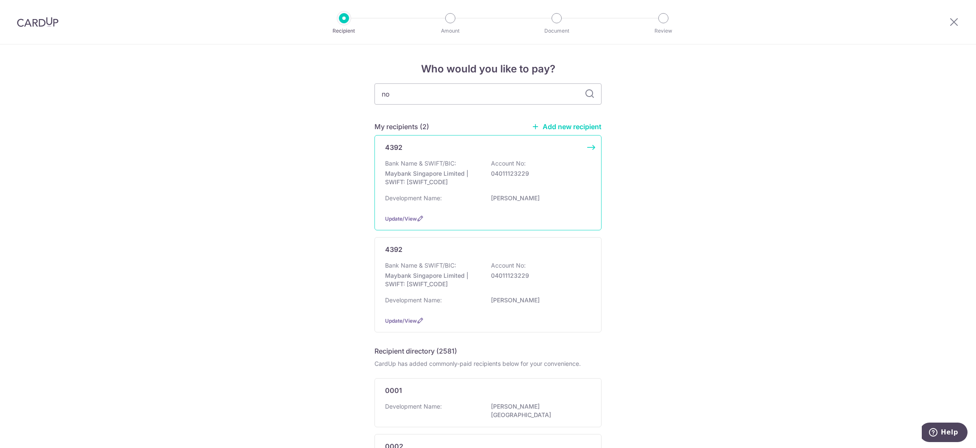 This screenshot has height=448, width=976. Describe the element at coordinates (394, 391) in the screenshot. I see `p: 0001` at that location.